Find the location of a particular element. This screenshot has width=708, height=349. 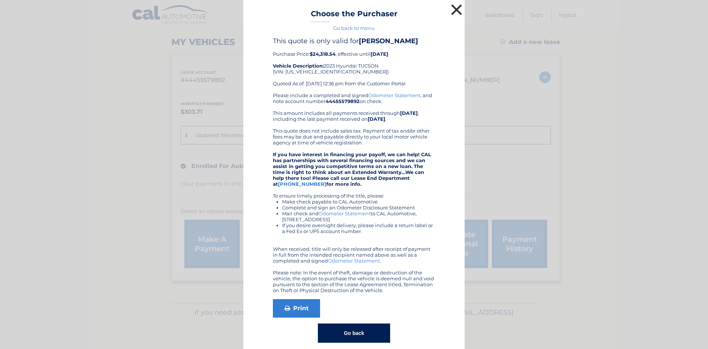

strong: Vehicle Description: is located at coordinates (298, 66).